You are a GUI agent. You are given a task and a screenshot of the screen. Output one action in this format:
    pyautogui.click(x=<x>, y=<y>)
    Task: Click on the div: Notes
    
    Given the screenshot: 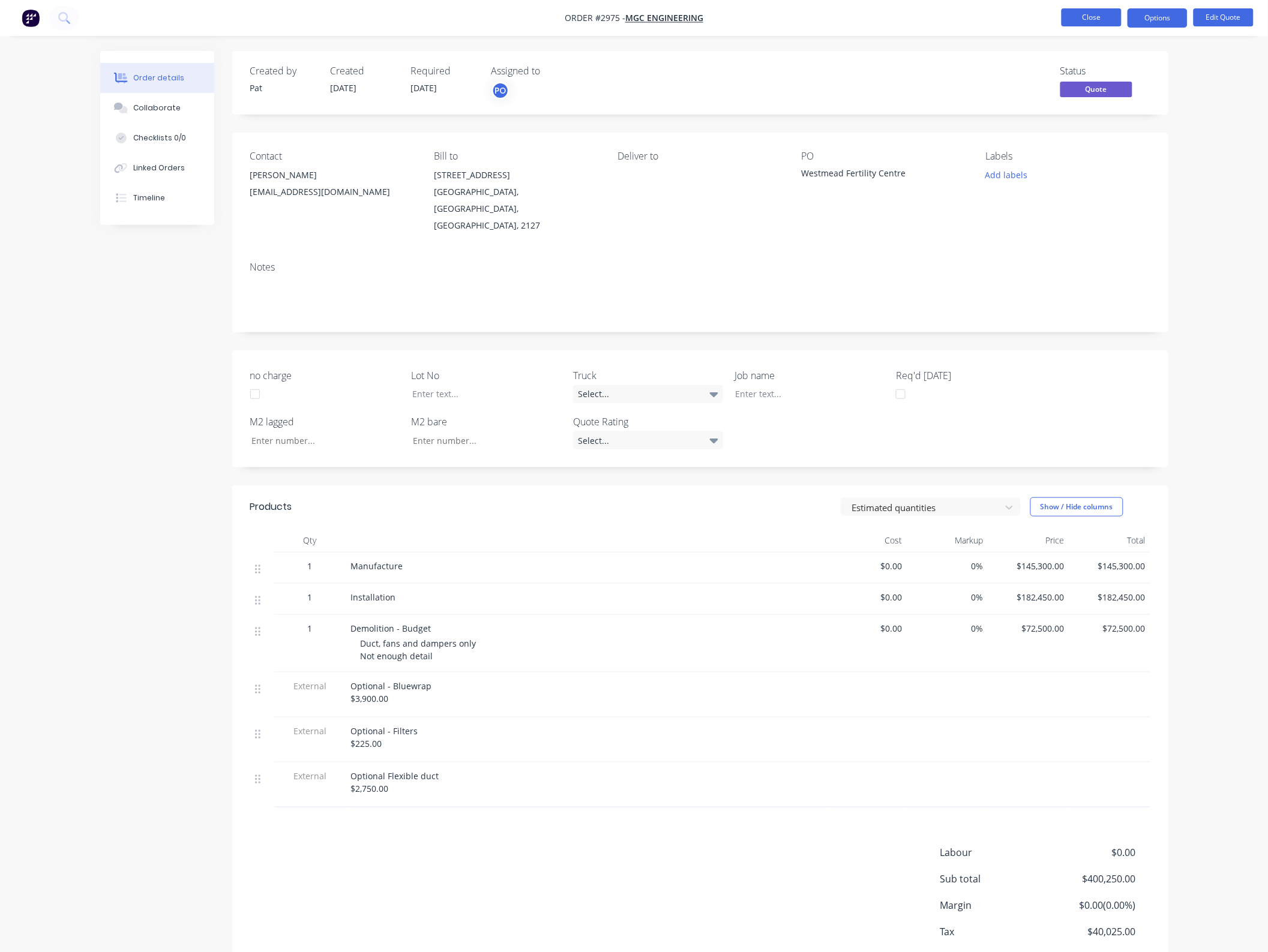 What is the action you would take?
    pyautogui.click(x=700, y=267)
    